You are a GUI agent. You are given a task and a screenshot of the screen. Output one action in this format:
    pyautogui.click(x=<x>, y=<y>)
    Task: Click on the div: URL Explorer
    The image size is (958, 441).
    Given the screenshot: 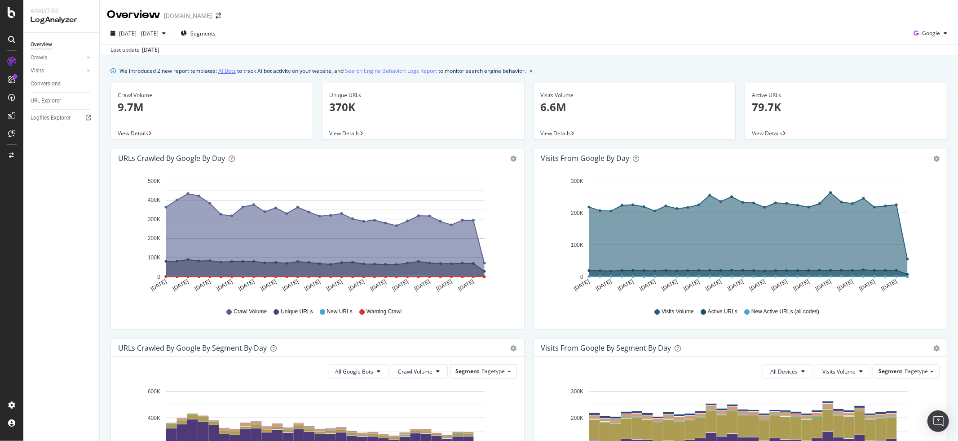 What is the action you would take?
    pyautogui.click(x=46, y=101)
    